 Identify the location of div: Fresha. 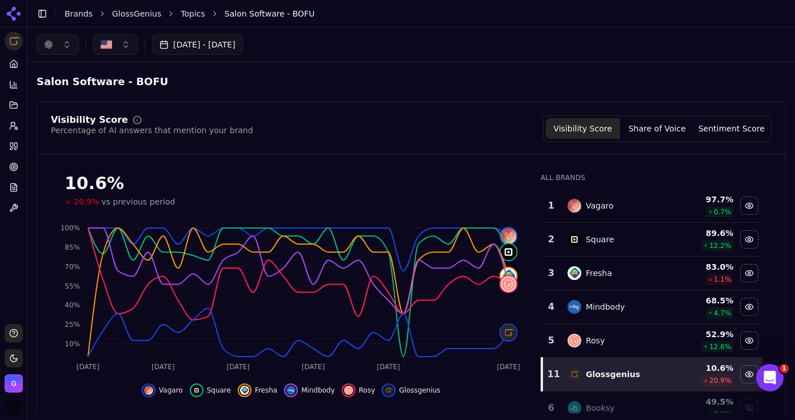
(599, 273).